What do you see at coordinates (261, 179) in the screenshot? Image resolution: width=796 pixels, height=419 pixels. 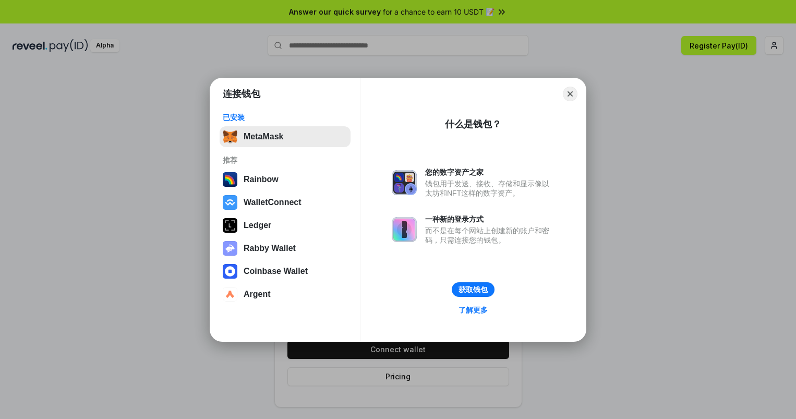 I see `div: Rainbow` at bounding box center [261, 179].